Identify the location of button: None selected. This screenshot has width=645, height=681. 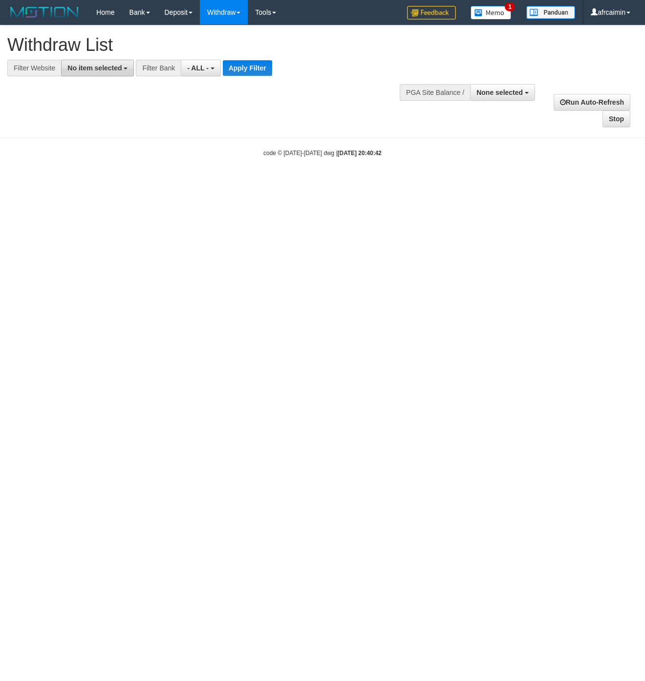
(503, 92).